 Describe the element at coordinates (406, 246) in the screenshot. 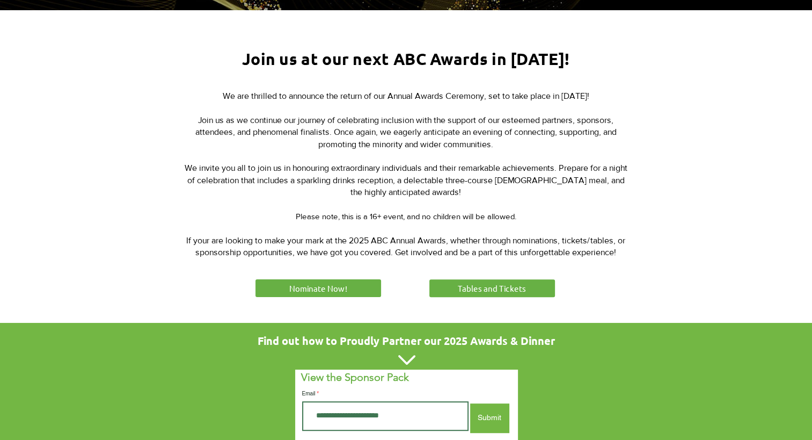

I see `span: If your are looking to make your mark at the 2025 ABC Annual Awards, whether through nominations,...` at that location.